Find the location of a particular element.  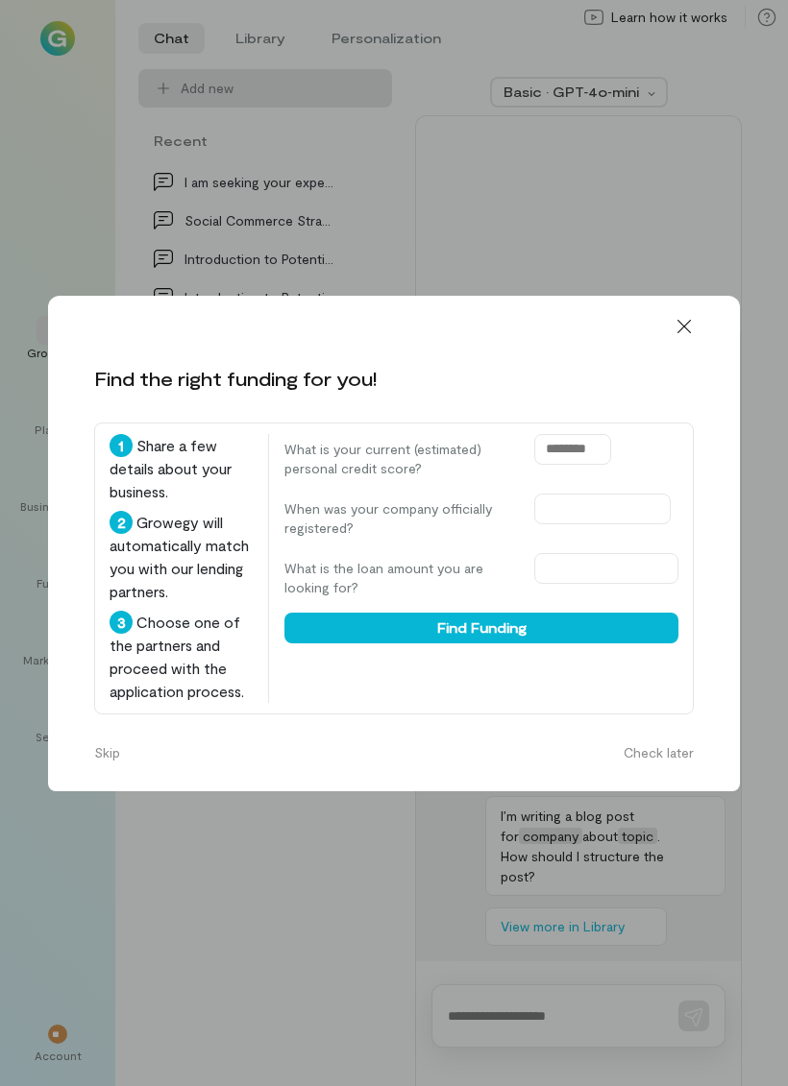

div: 2 is located at coordinates (121, 522).